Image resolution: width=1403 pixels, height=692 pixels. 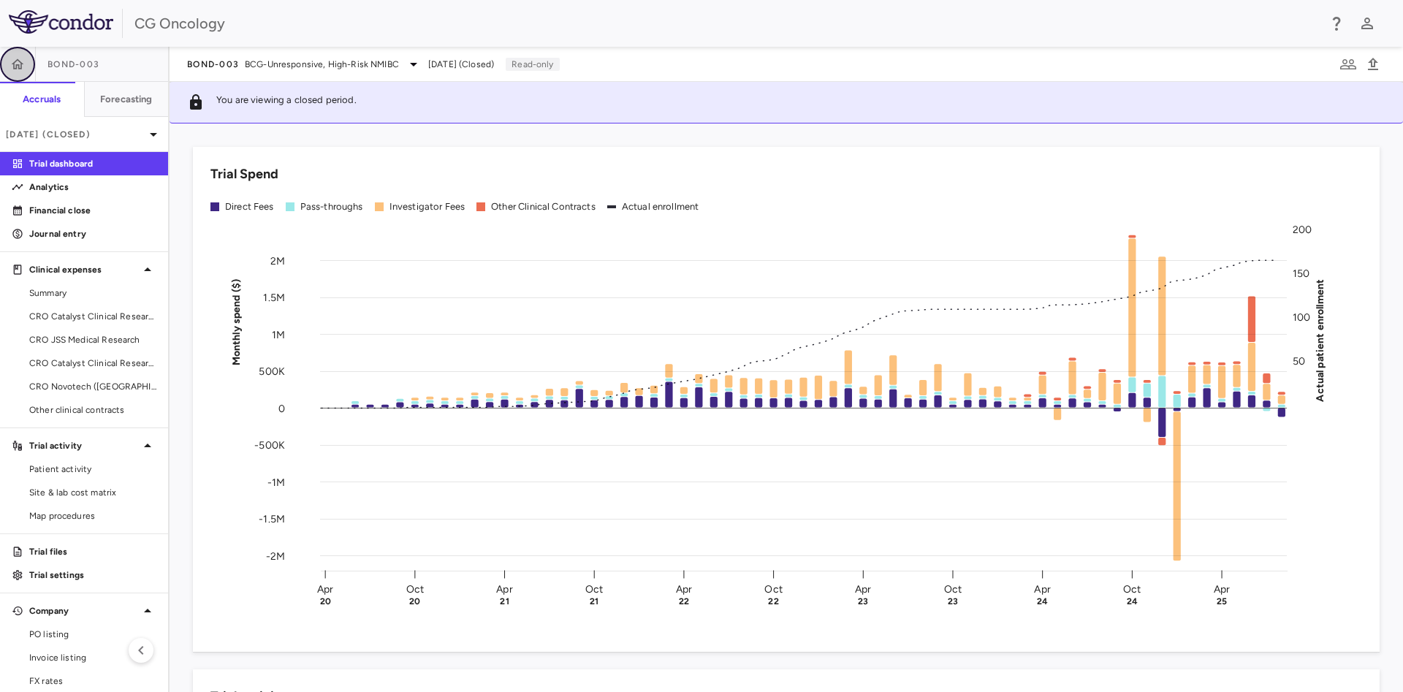 I want to click on span: Summary, so click(x=93, y=293).